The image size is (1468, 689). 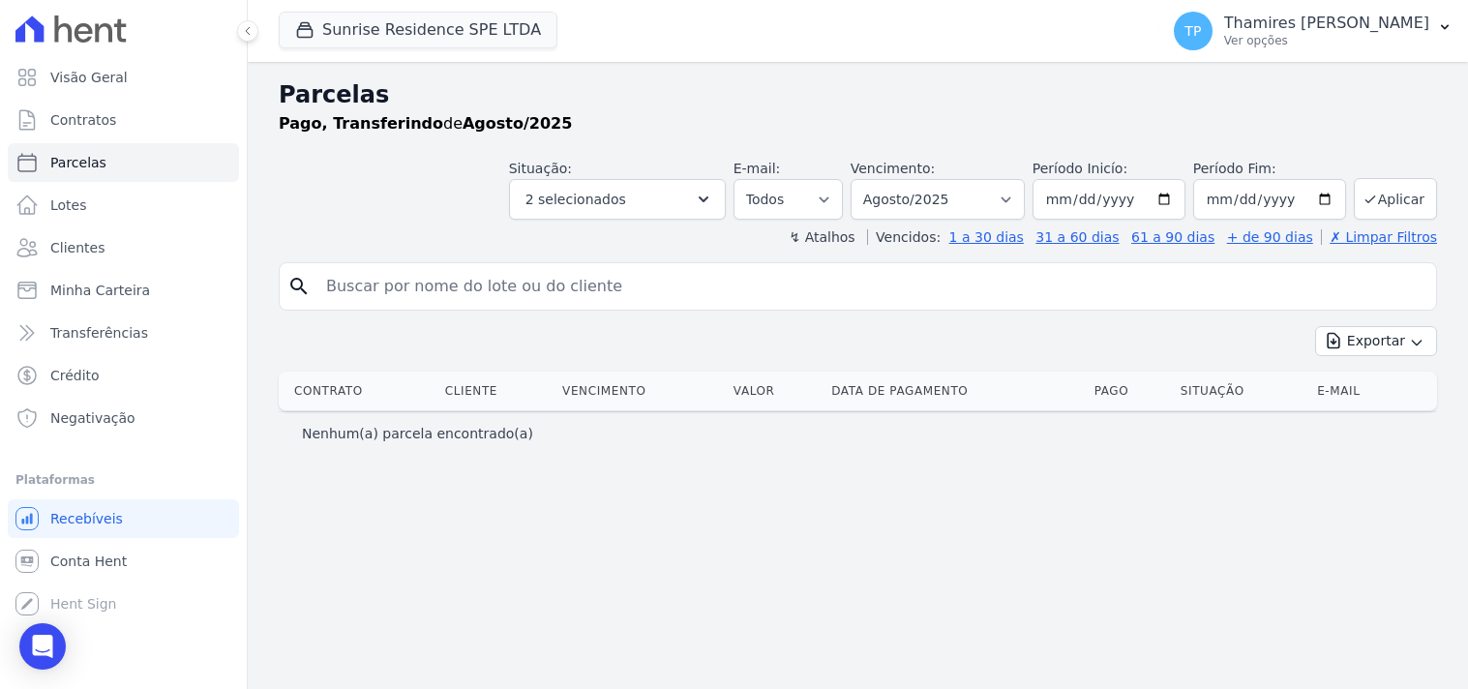 What do you see at coordinates (1080, 168) in the screenshot?
I see `label: Período Inicío:` at bounding box center [1080, 168].